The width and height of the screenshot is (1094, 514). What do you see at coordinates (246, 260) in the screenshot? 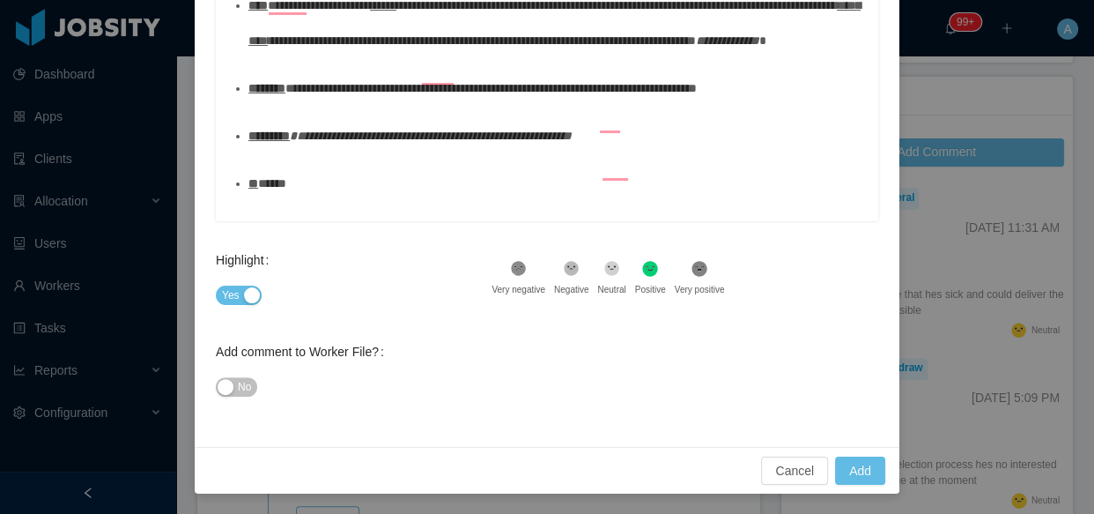
I see `label: Highlight` at bounding box center [246, 260].